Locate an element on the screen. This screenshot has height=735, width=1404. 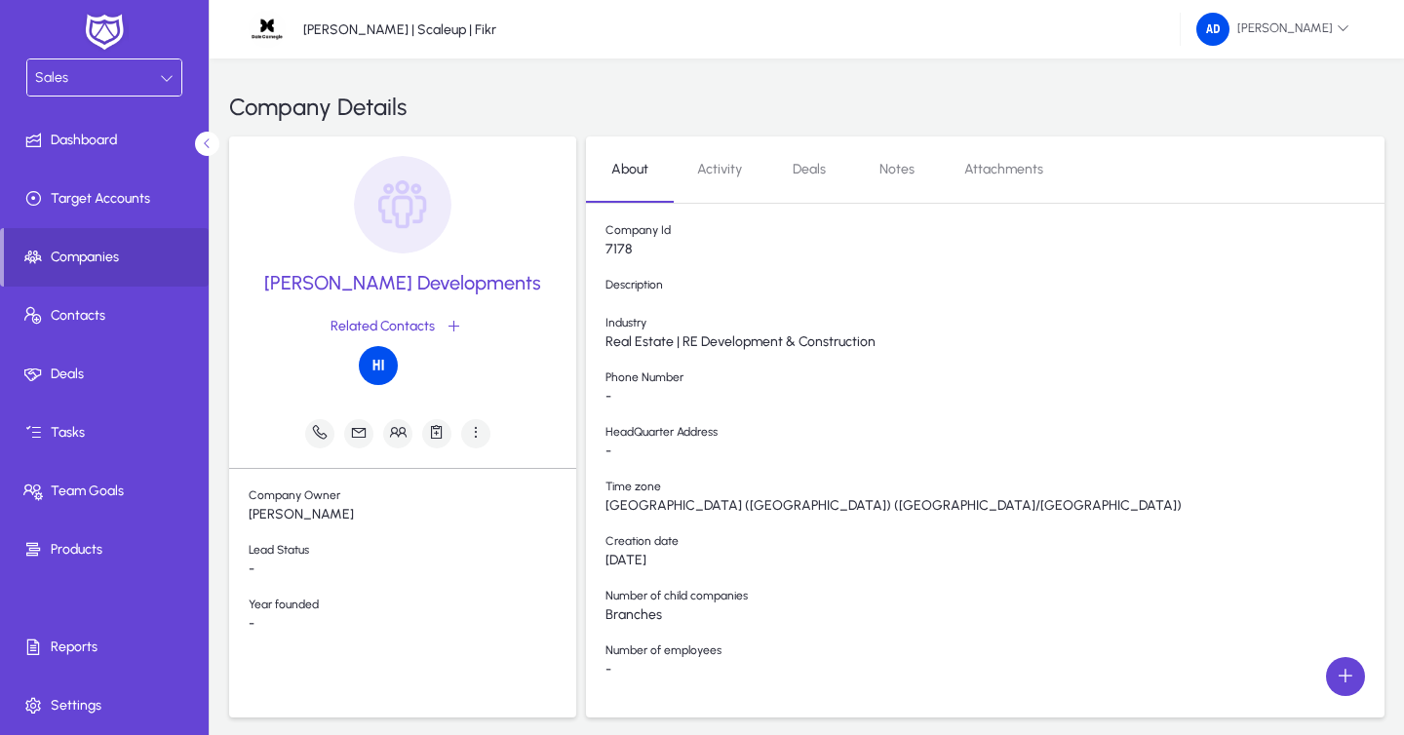
span: Number of employees is located at coordinates (995, 652).